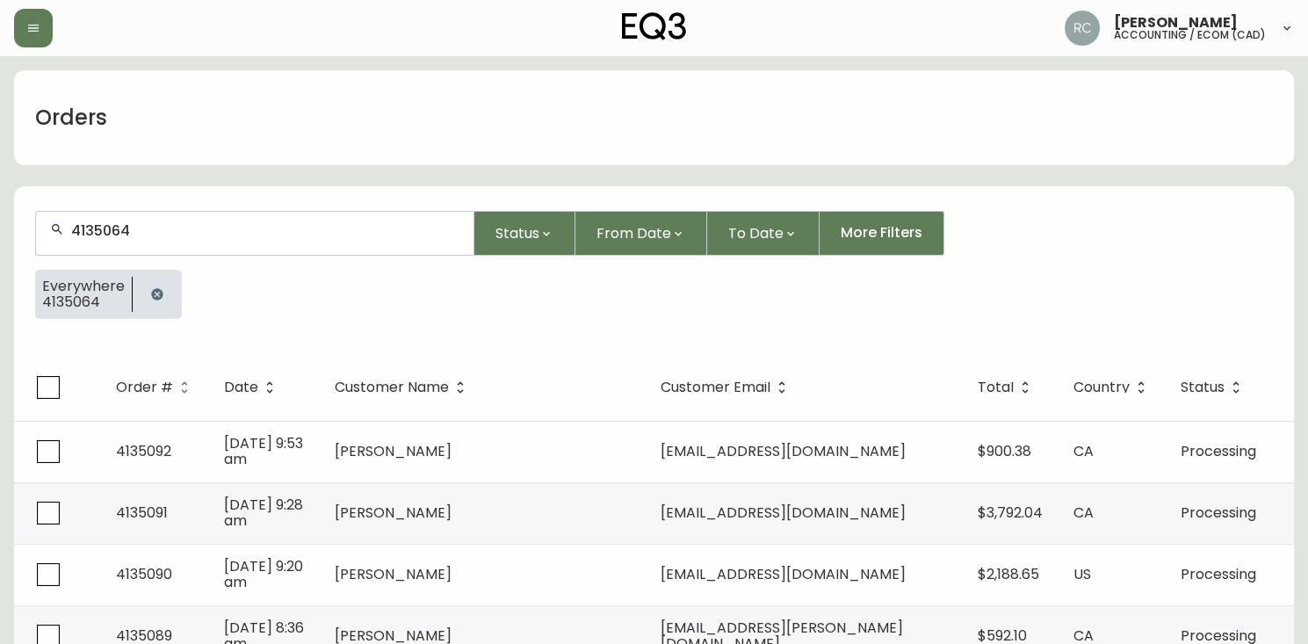 The image size is (1308, 644). I want to click on span: $3,792.04, so click(1010, 512).